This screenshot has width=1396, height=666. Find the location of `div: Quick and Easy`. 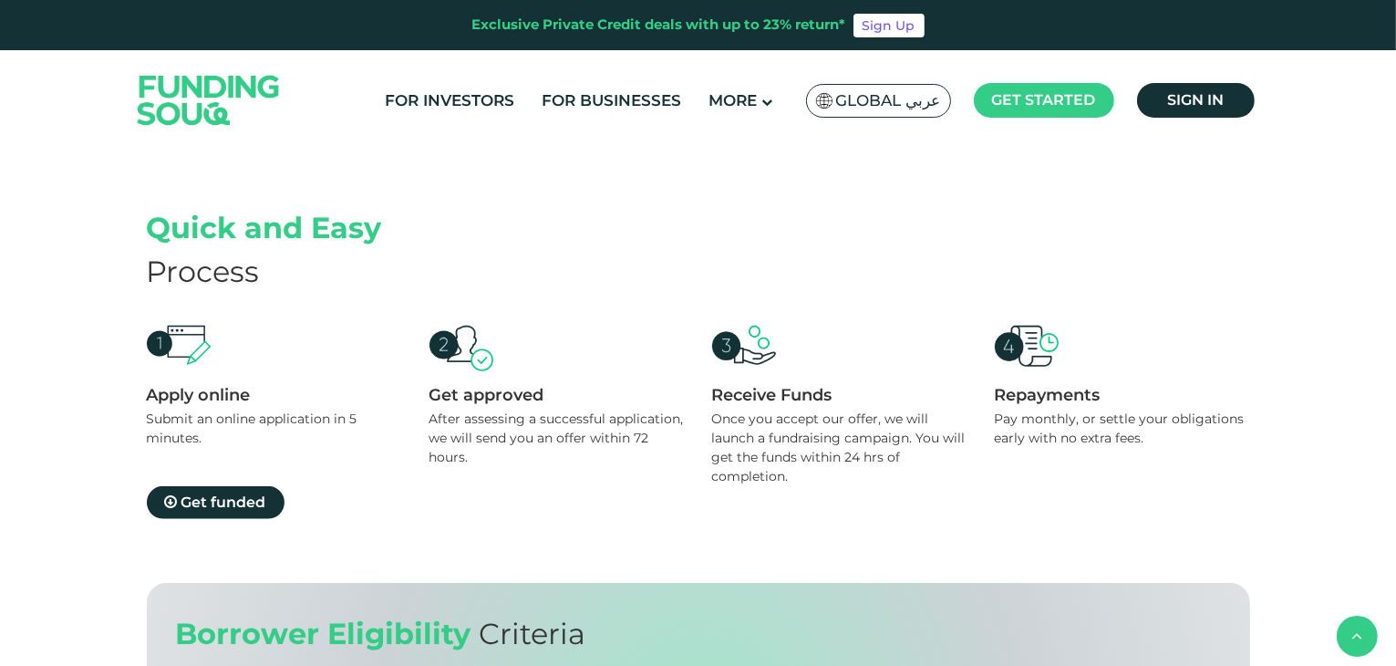

div: Quick and Easy is located at coordinates (699, 228).